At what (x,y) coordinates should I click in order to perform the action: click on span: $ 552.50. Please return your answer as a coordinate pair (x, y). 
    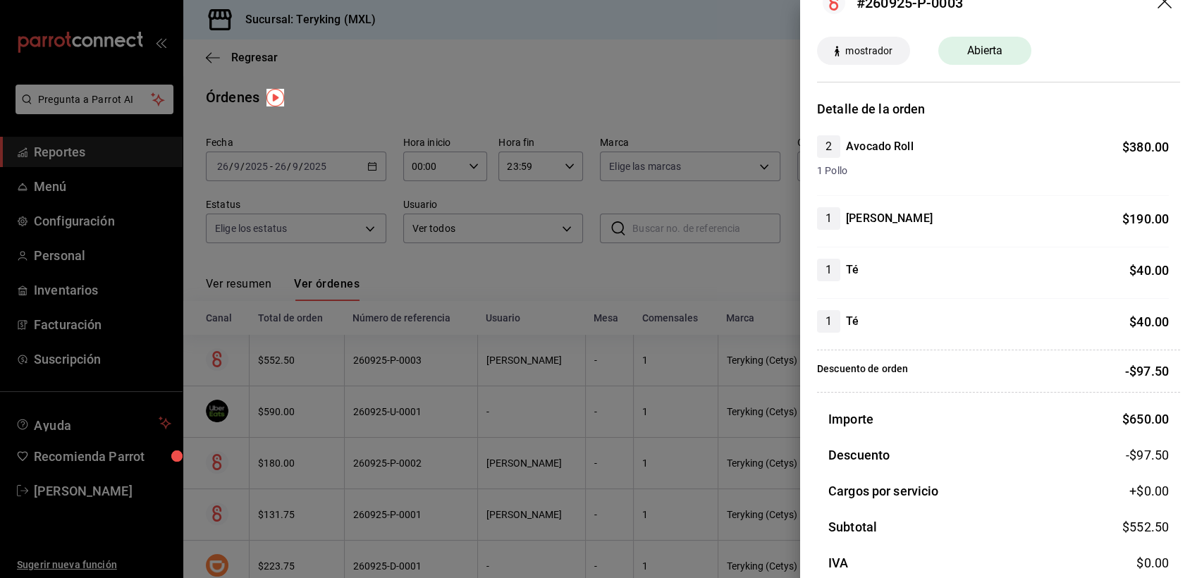
    Looking at the image, I should click on (1145, 526).